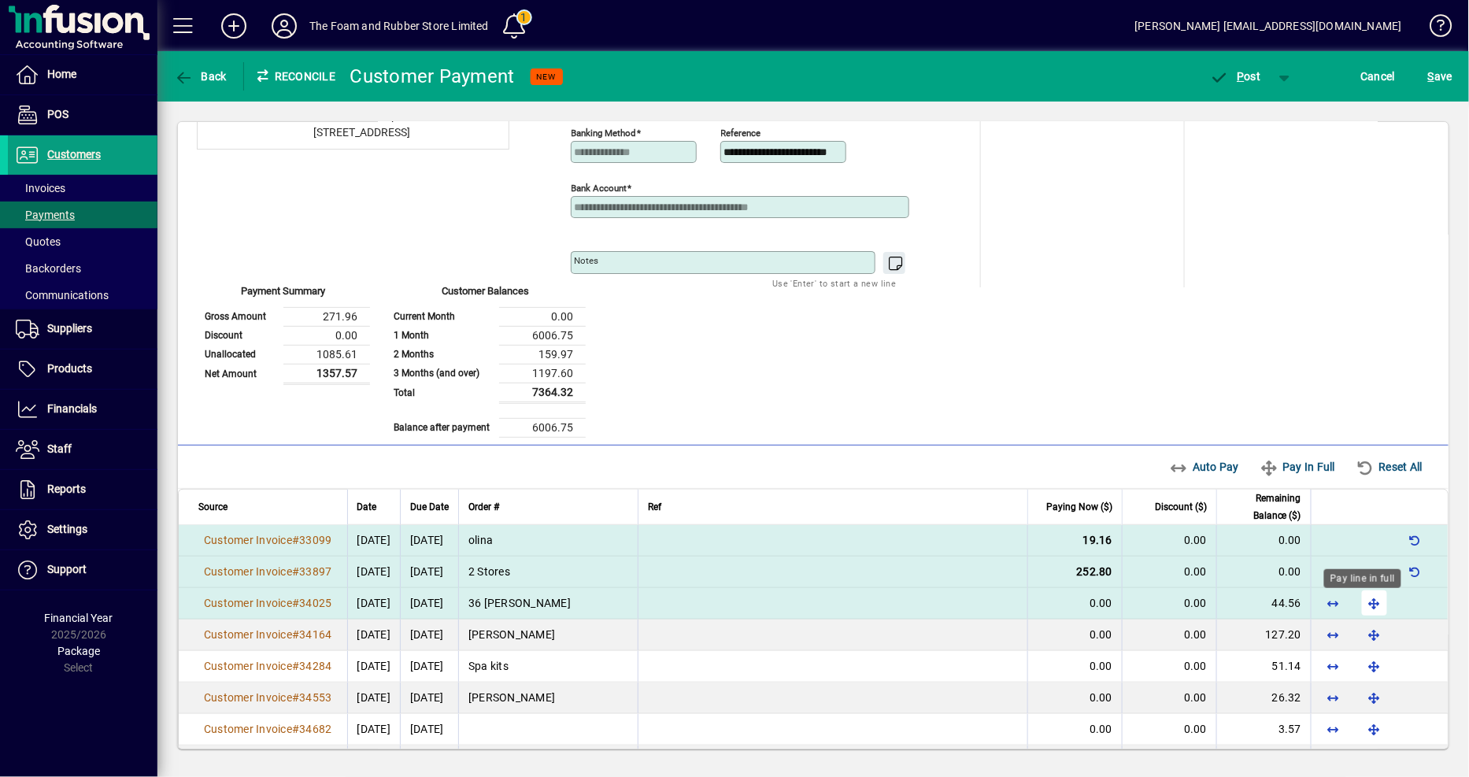  I want to click on span: Pay In Full, so click(1298, 467).